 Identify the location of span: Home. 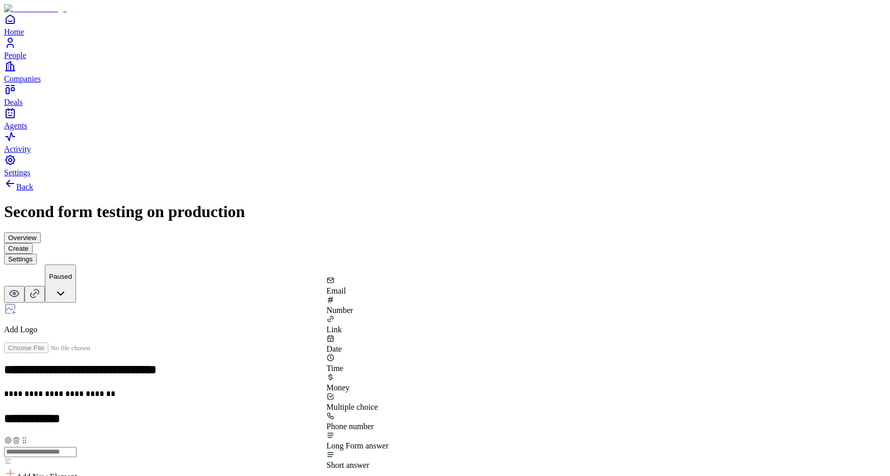
(14, 32).